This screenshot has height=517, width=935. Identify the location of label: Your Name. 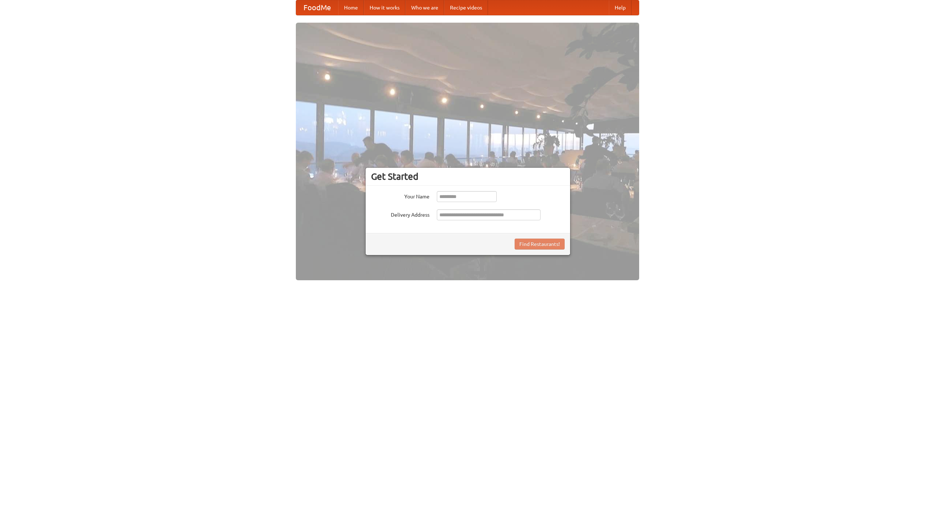
(400, 195).